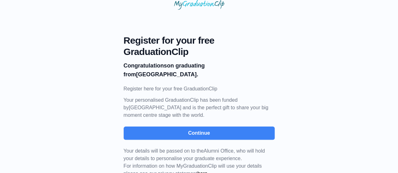 Image resolution: width=398 pixels, height=173 pixels. I want to click on span: Your details will be passed on to the , who will hold your details to personalise your graduate e..., so click(194, 155).